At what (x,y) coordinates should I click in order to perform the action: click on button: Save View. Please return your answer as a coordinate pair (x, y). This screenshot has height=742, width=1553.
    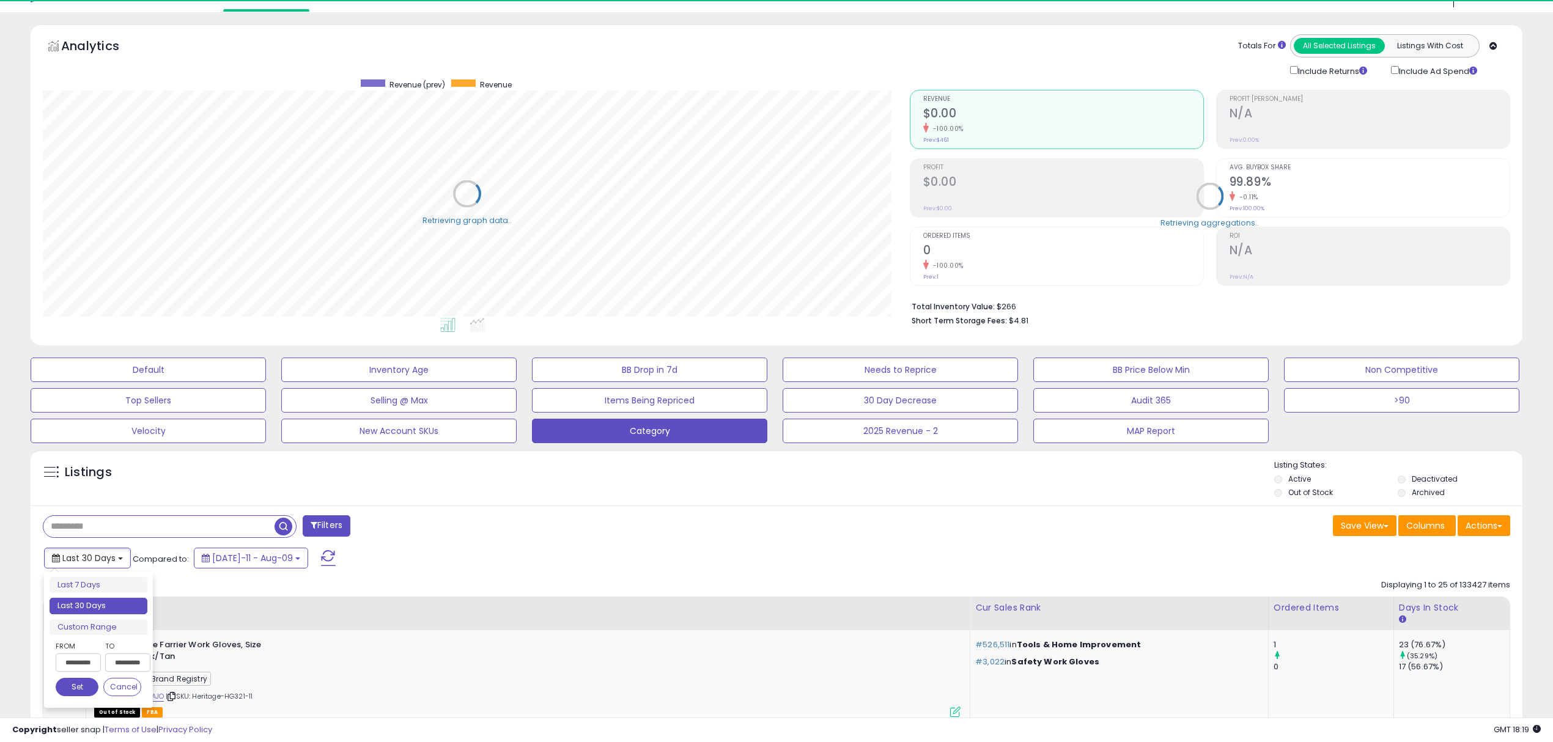
    Looking at the image, I should click on (1365, 526).